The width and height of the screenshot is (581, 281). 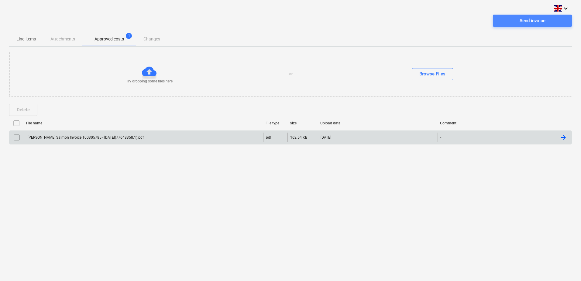 I want to click on button: Send invoice, so click(x=532, y=21).